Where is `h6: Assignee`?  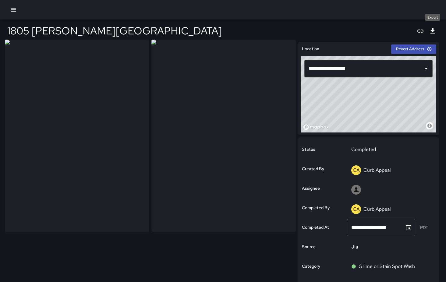
h6: Assignee is located at coordinates (311, 189).